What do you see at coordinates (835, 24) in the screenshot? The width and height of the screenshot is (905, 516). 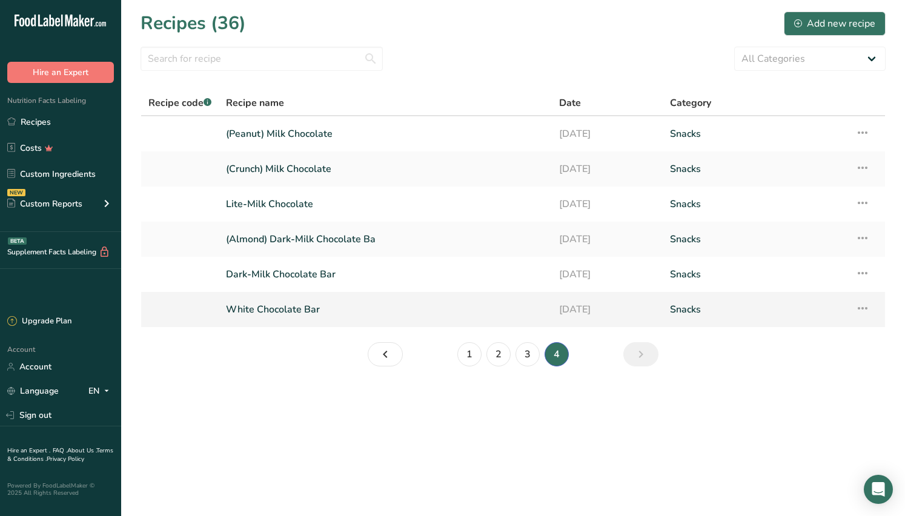 I see `button: Add new recipe` at bounding box center [835, 24].